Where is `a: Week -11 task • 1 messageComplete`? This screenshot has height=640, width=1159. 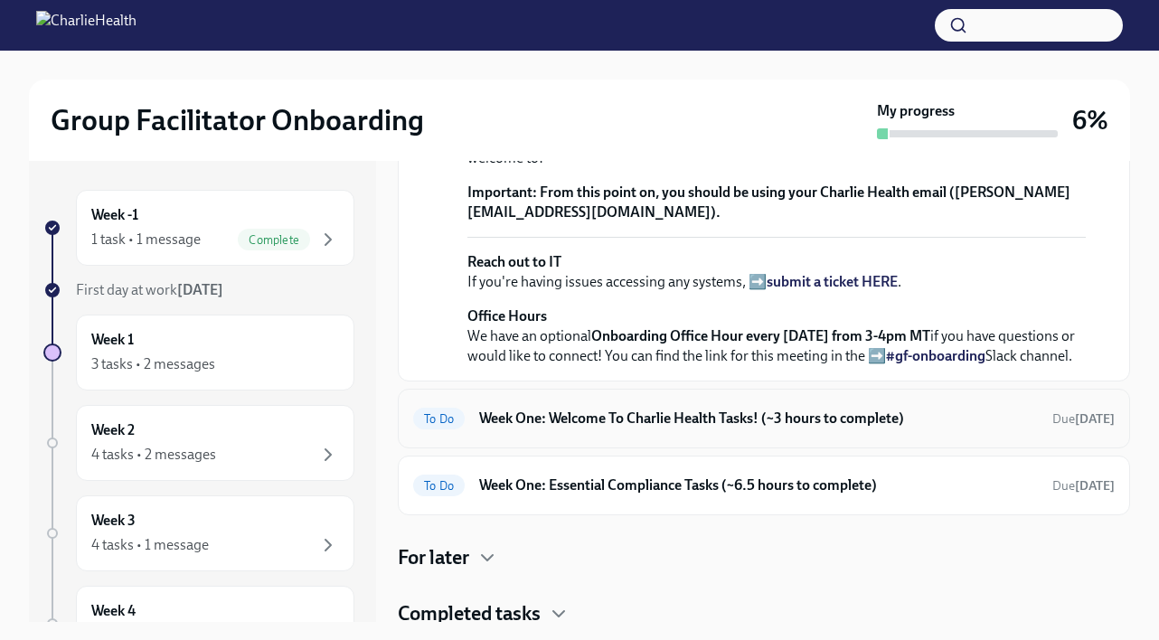
a: Week -11 task • 1 messageComplete is located at coordinates (199, 228).